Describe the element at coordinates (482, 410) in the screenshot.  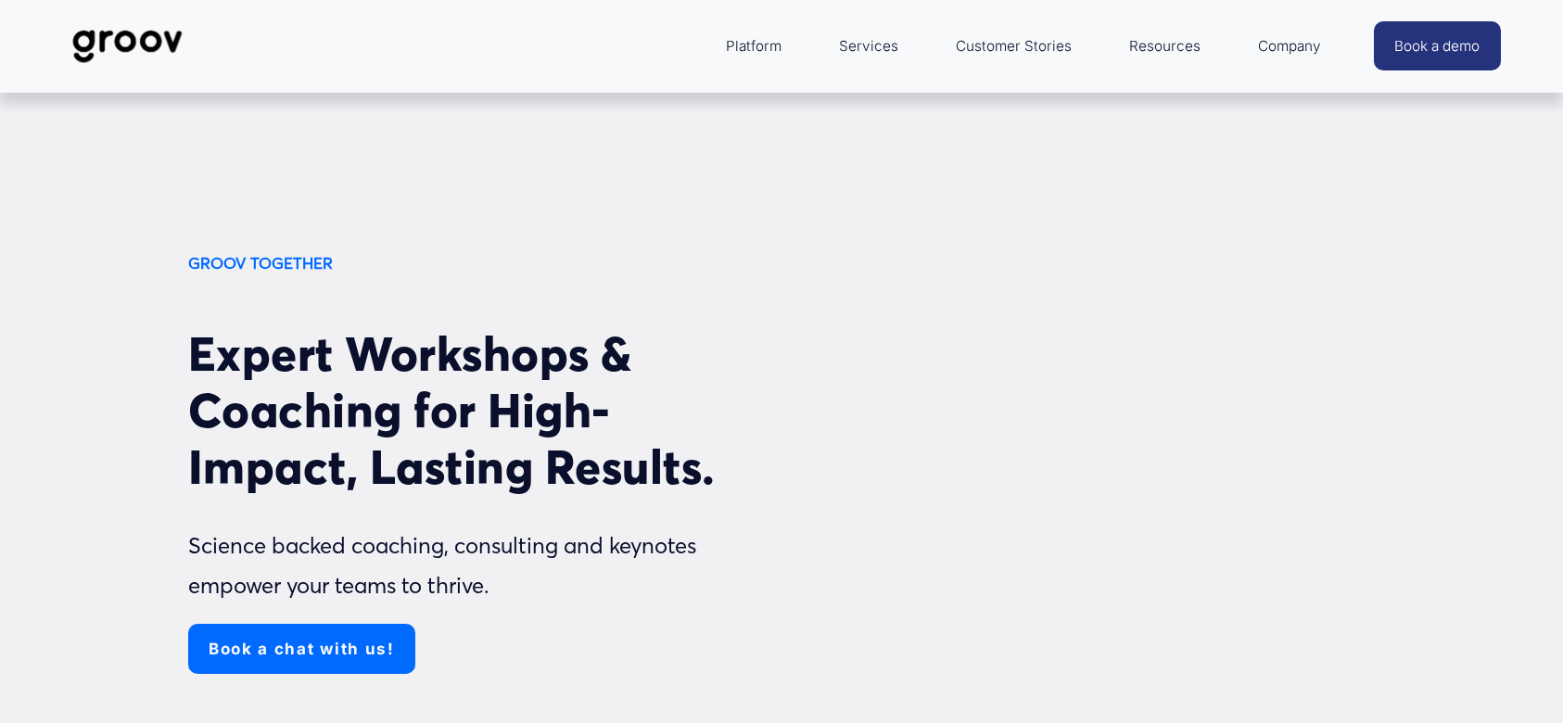
I see `h2: Expert Workshops & Coaching for High-Impact, Lasting Results.` at that location.